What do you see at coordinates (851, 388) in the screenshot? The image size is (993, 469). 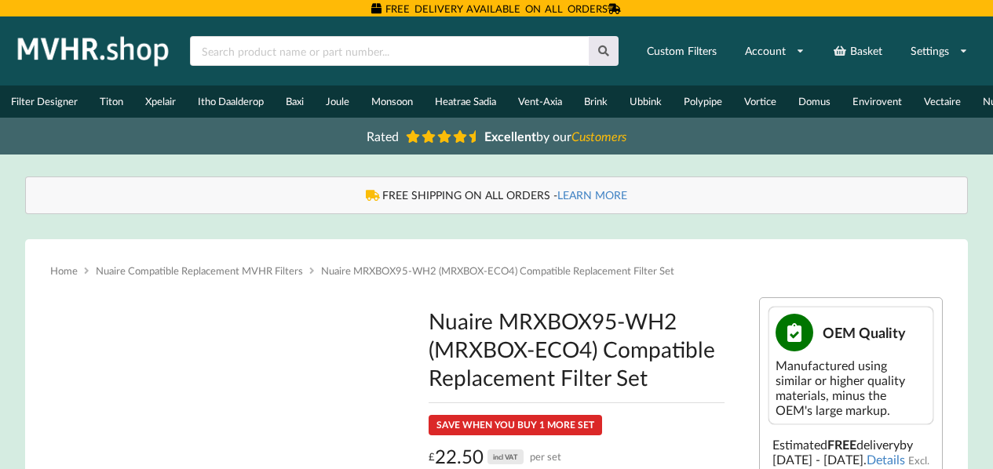 I see `div: Manufactured using similar or higher quality materials, minus the OEM's large markup.` at bounding box center [851, 388].